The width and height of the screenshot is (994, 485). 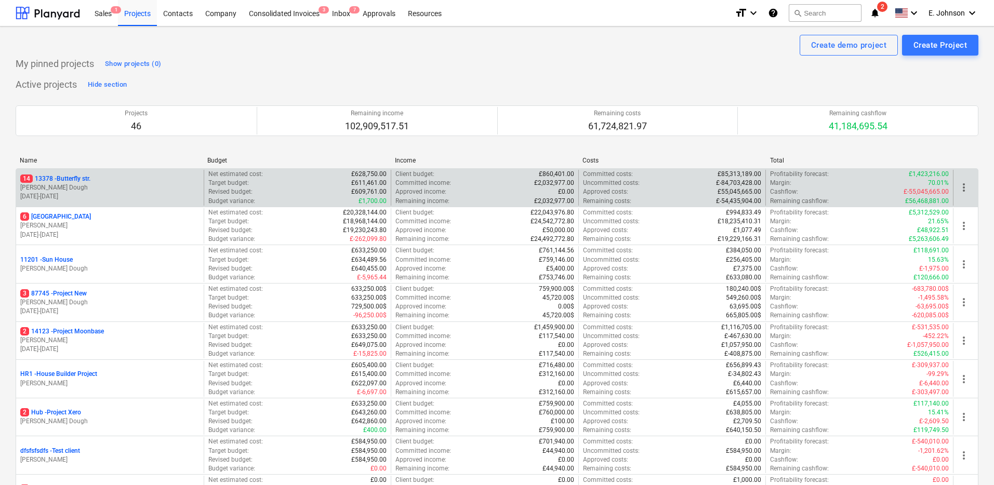 I want to click on p: 45,720.00$, so click(x=558, y=315).